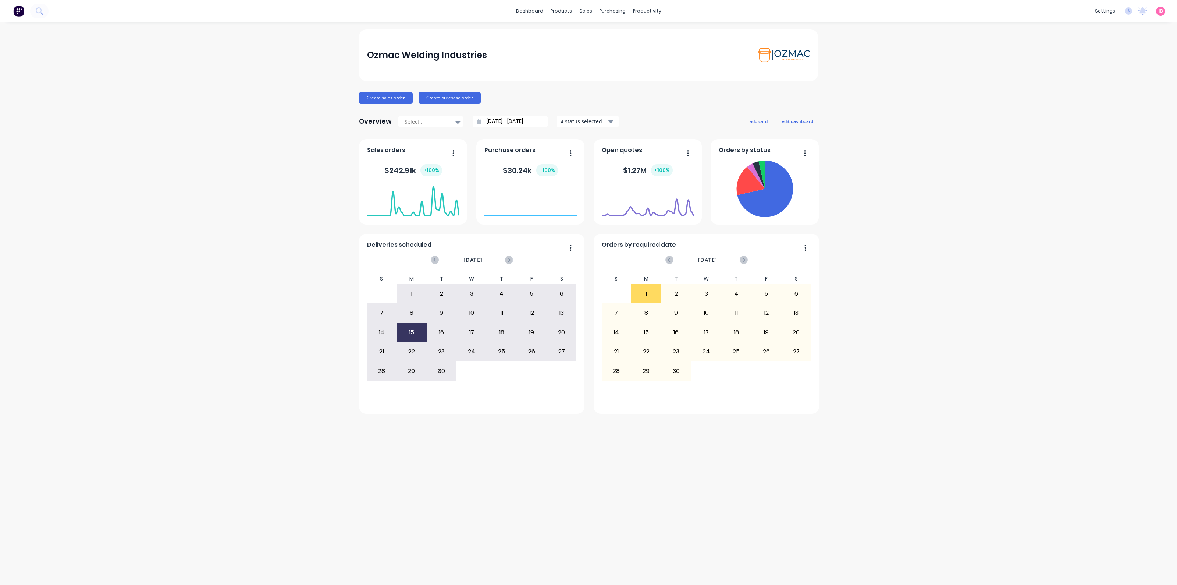 This screenshot has height=585, width=1177. I want to click on span: JB, so click(1161, 11).